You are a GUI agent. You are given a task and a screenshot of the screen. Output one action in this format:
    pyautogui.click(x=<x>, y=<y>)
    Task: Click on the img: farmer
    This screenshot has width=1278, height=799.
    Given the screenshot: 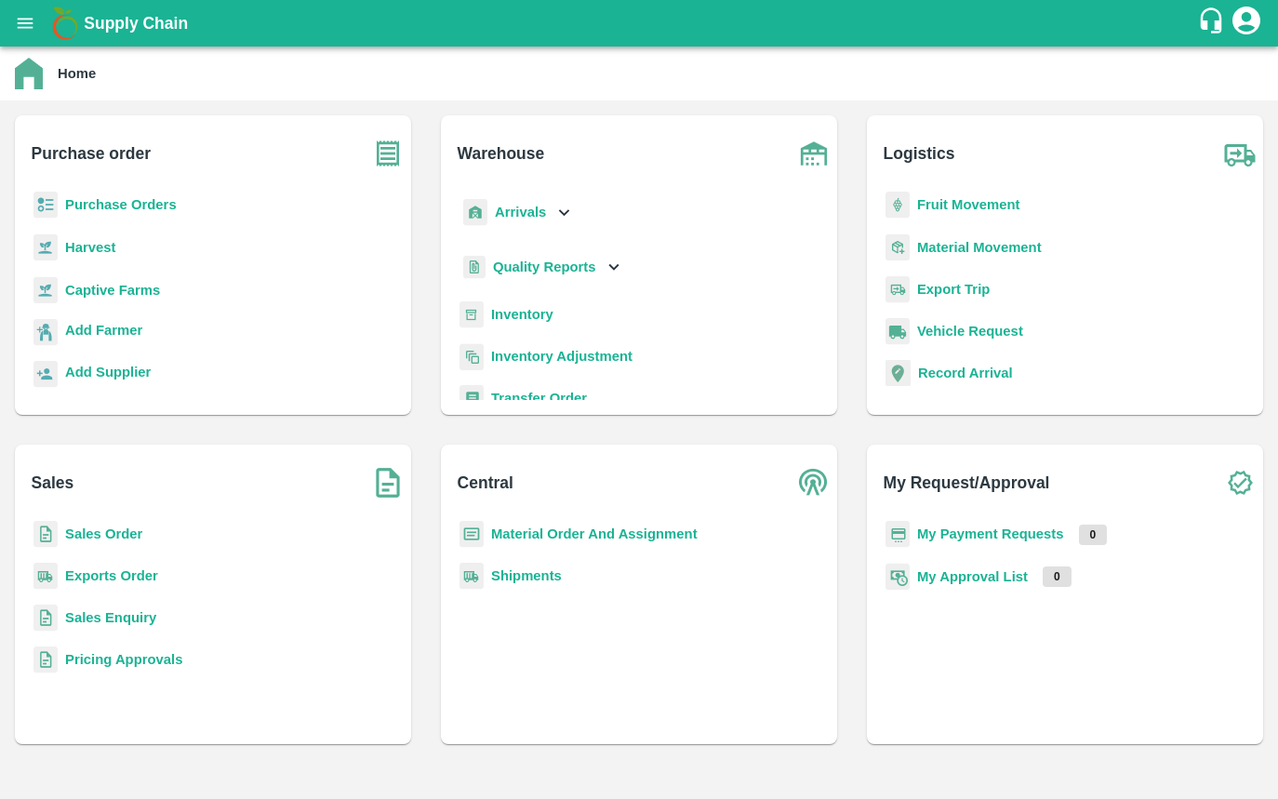 What is the action you would take?
    pyautogui.click(x=46, y=332)
    